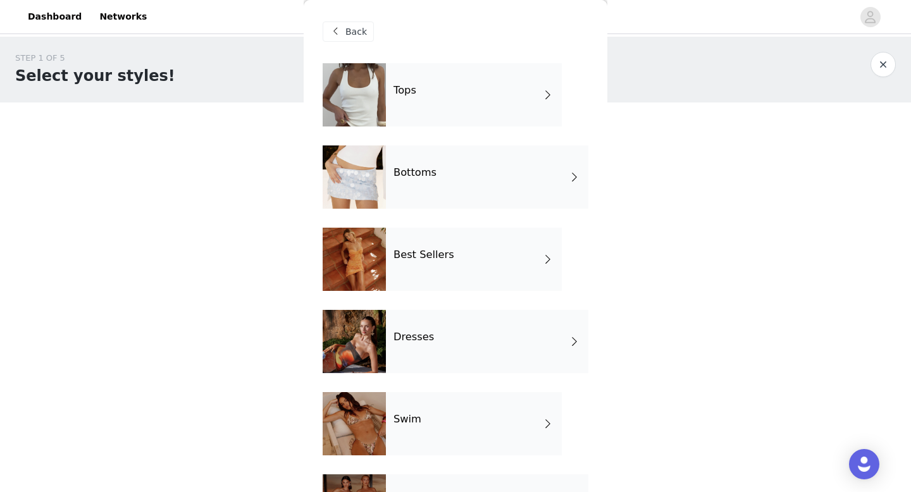 Image resolution: width=911 pixels, height=492 pixels. Describe the element at coordinates (95, 76) in the screenshot. I see `h1: Select your styles!` at that location.